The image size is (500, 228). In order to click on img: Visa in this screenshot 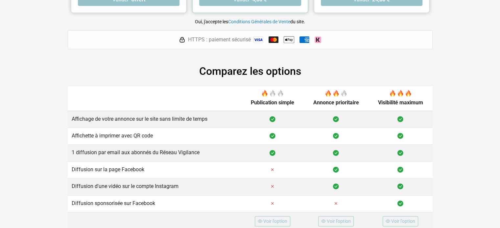, I will do `click(258, 40)`.